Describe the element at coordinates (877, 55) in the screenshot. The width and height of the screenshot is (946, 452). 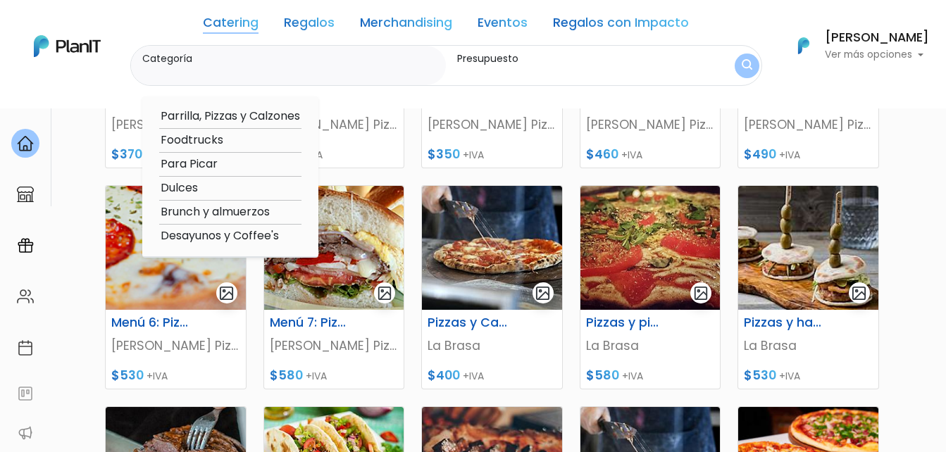
I see `p: Ver más opciones` at that location.